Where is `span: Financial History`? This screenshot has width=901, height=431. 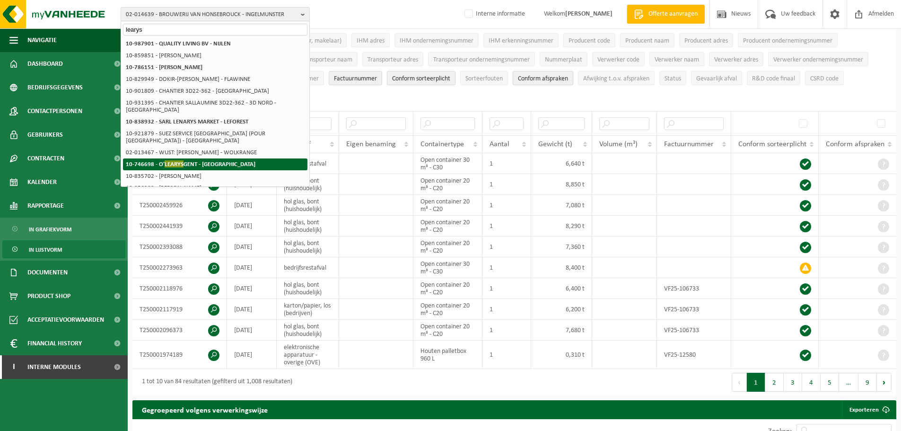
span: Financial History is located at coordinates (54, 343).